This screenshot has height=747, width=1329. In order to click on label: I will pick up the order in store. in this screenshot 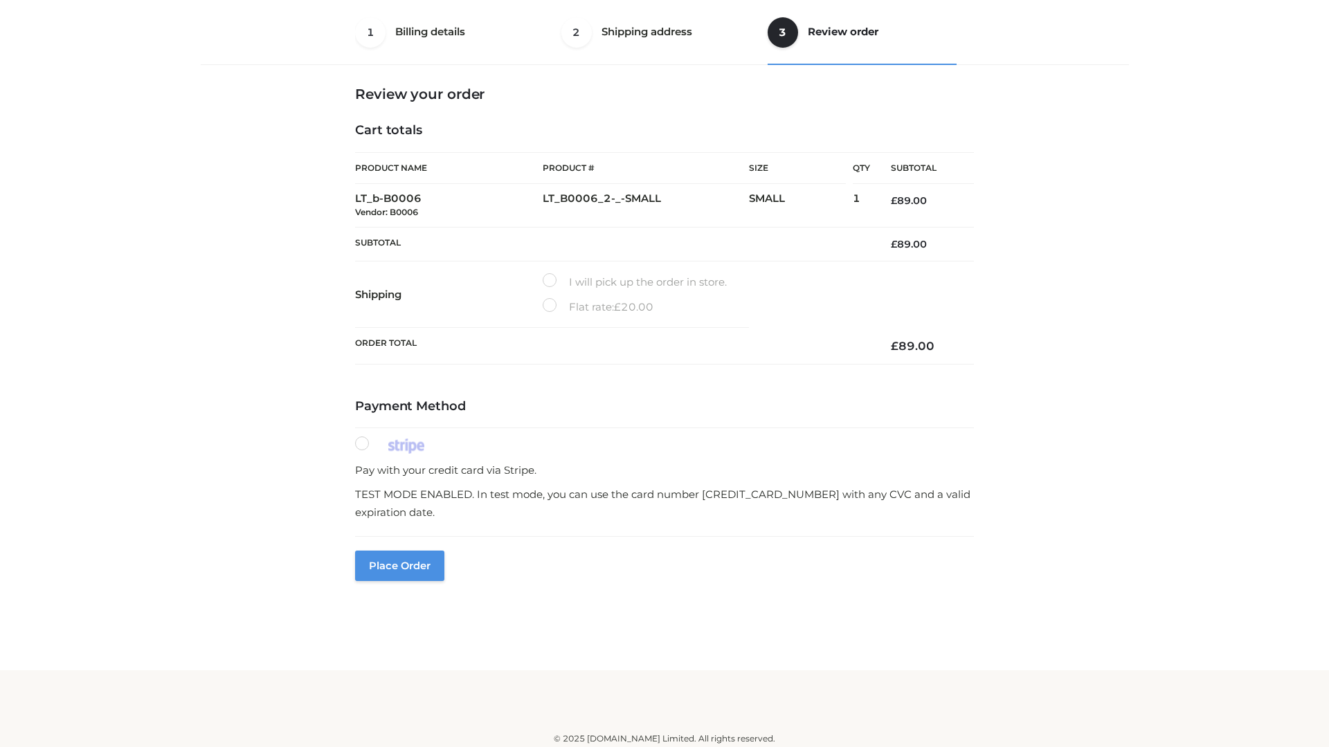, I will do `click(635, 282)`.